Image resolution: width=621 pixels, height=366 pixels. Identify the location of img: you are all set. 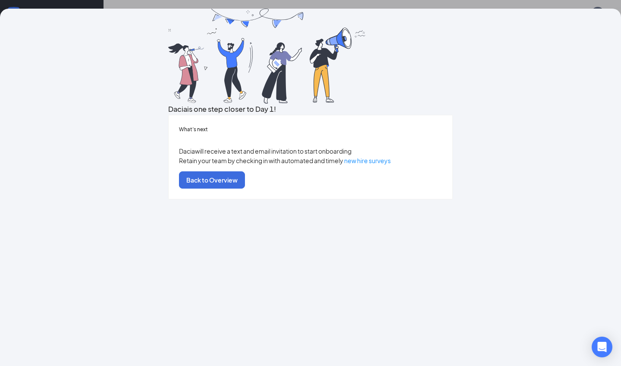
(268, 56).